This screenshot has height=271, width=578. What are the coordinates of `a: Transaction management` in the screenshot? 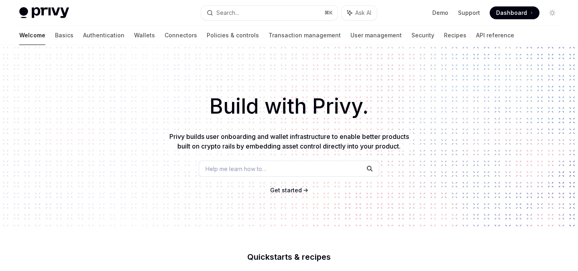 It's located at (305, 35).